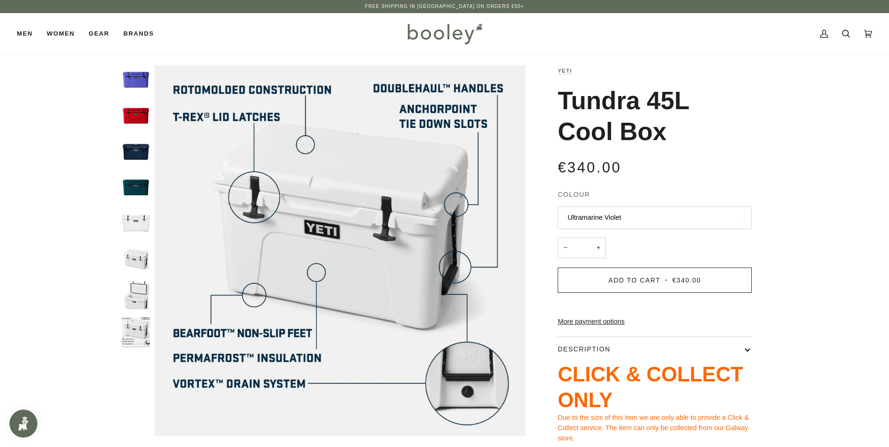 The image size is (889, 447). I want to click on a: More payment options, so click(654, 322).